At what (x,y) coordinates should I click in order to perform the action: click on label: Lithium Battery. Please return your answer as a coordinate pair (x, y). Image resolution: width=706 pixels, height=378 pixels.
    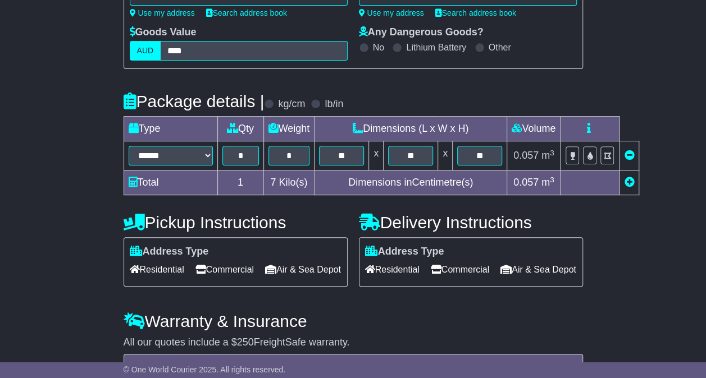
    Looking at the image, I should click on (436, 47).